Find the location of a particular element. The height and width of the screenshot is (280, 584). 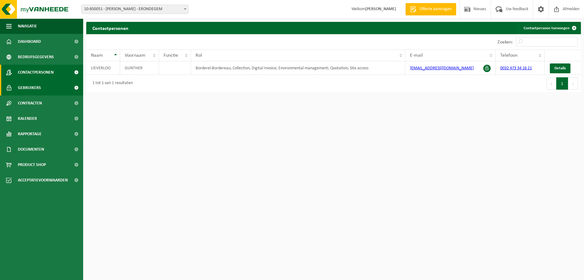

a: Offerte aanvragen is located at coordinates (431, 9).